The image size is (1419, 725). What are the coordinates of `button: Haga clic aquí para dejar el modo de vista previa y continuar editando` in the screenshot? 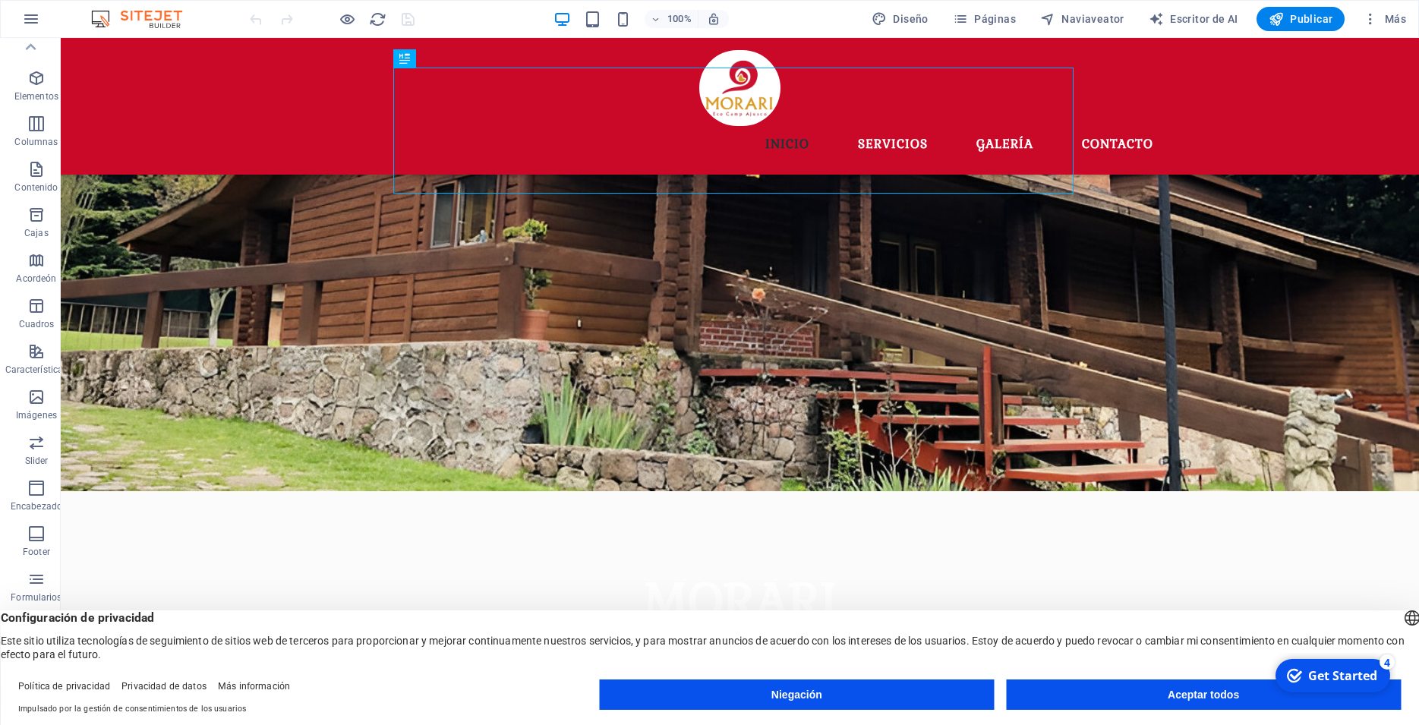 It's located at (347, 19).